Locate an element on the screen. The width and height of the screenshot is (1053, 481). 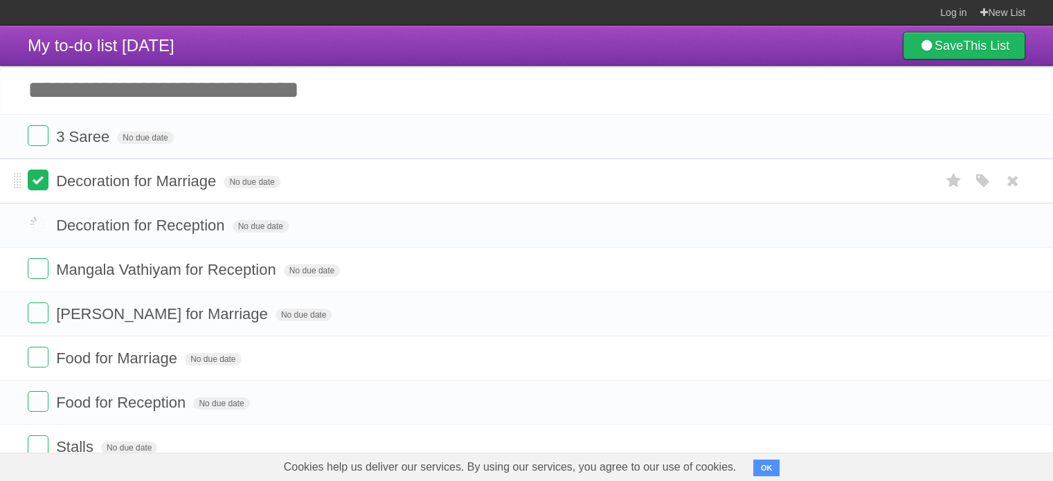
b: This List is located at coordinates (986, 46).